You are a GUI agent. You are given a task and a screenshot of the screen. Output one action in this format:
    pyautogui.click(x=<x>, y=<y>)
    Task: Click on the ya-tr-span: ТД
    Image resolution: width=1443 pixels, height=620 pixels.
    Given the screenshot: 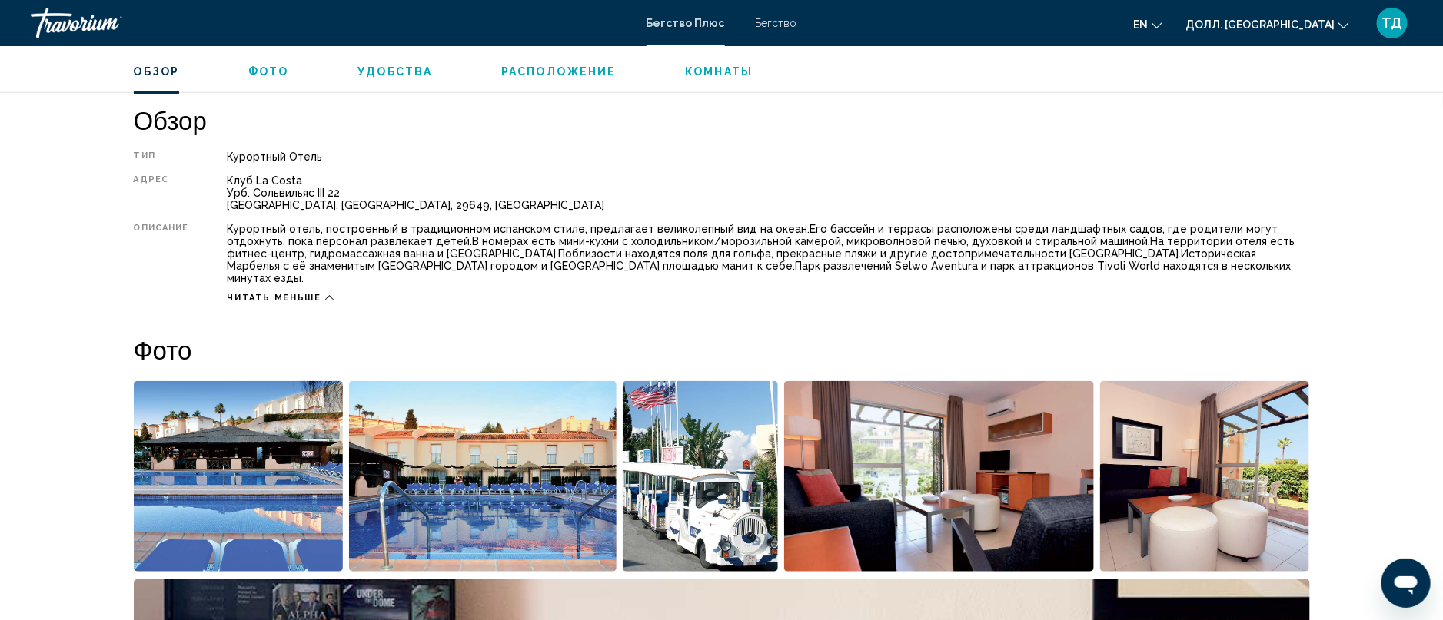 What is the action you would take?
    pyautogui.click(x=1392, y=22)
    